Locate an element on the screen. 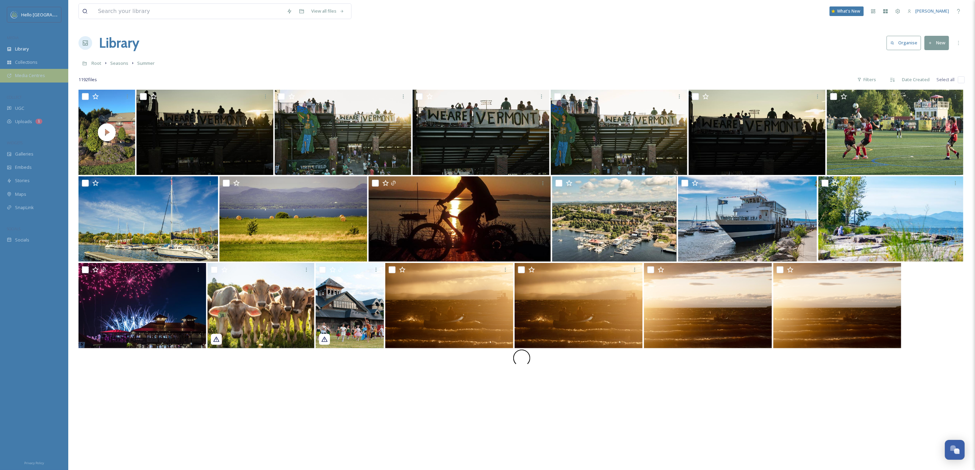  span: Socials is located at coordinates (22, 240).